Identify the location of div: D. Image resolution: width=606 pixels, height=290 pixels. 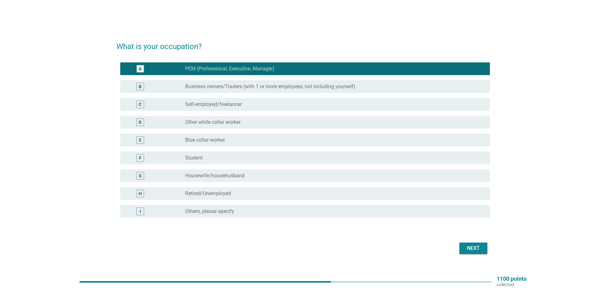
(140, 122).